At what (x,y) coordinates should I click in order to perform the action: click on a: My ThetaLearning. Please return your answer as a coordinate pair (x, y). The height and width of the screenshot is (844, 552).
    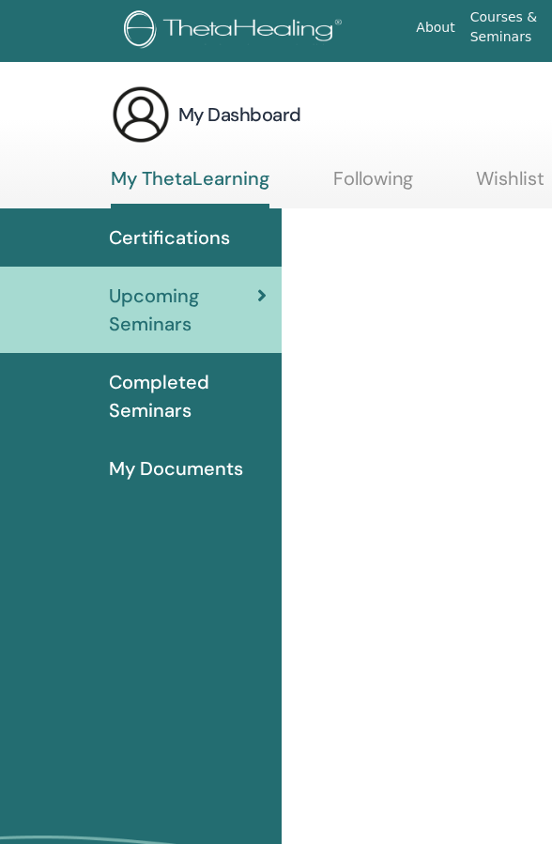
    Looking at the image, I should click on (190, 188).